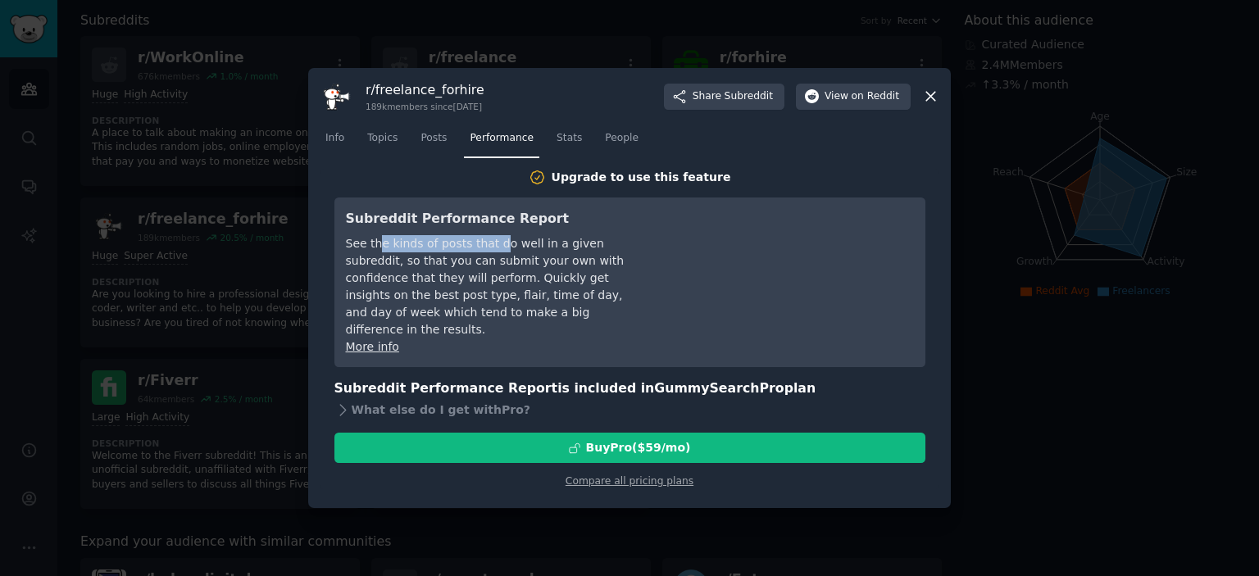  What do you see at coordinates (434, 139) in the screenshot?
I see `span: Posts` at bounding box center [434, 139].